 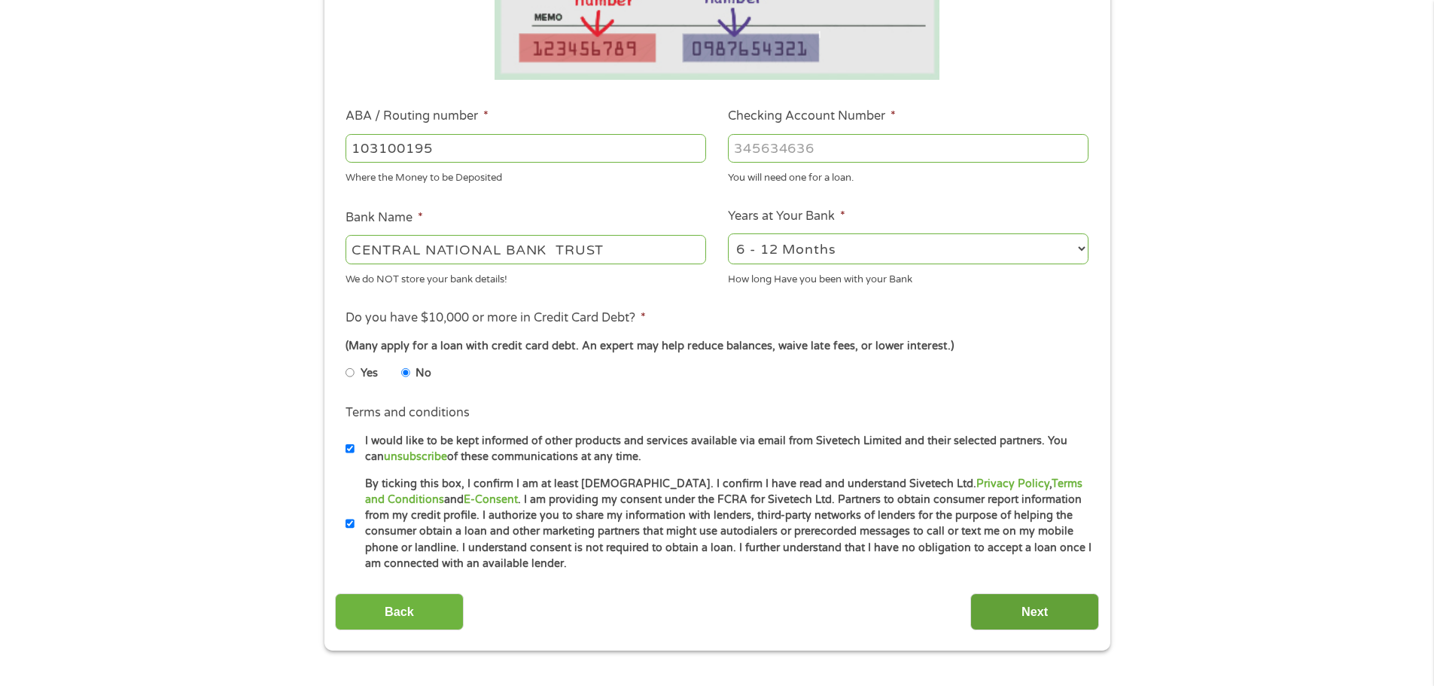 What do you see at coordinates (423, 373) in the screenshot?
I see `label: No` at bounding box center [423, 373].